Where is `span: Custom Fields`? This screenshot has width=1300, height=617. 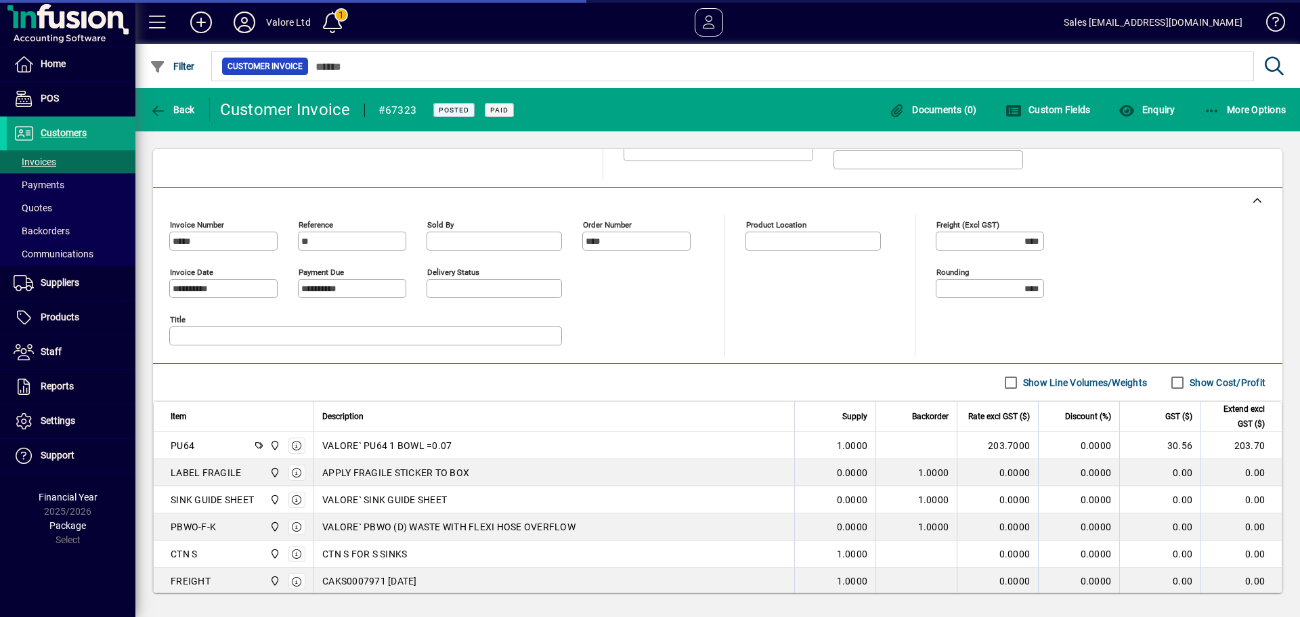
span: Custom Fields is located at coordinates (1048, 110).